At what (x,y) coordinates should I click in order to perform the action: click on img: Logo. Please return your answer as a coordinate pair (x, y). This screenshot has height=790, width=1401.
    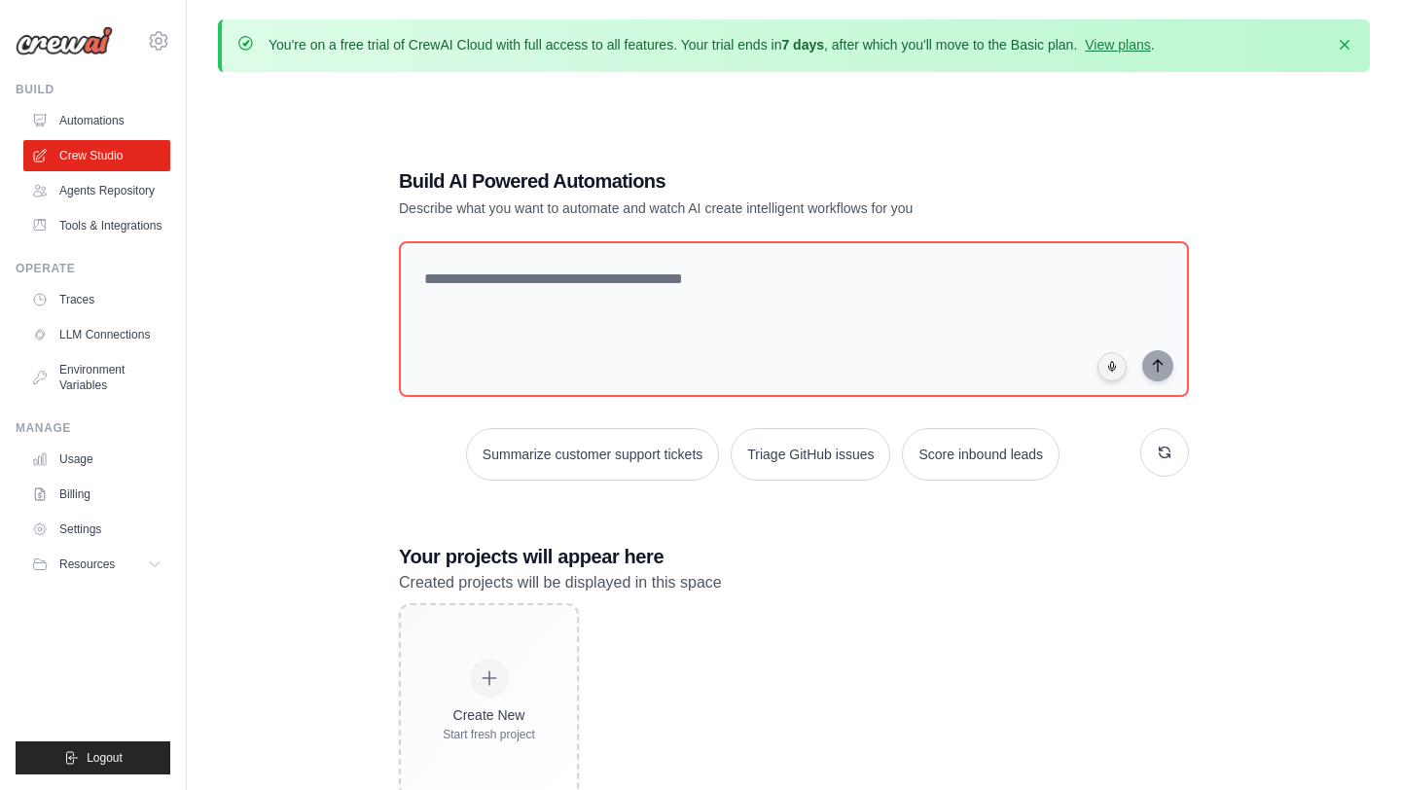
    Looking at the image, I should click on (64, 41).